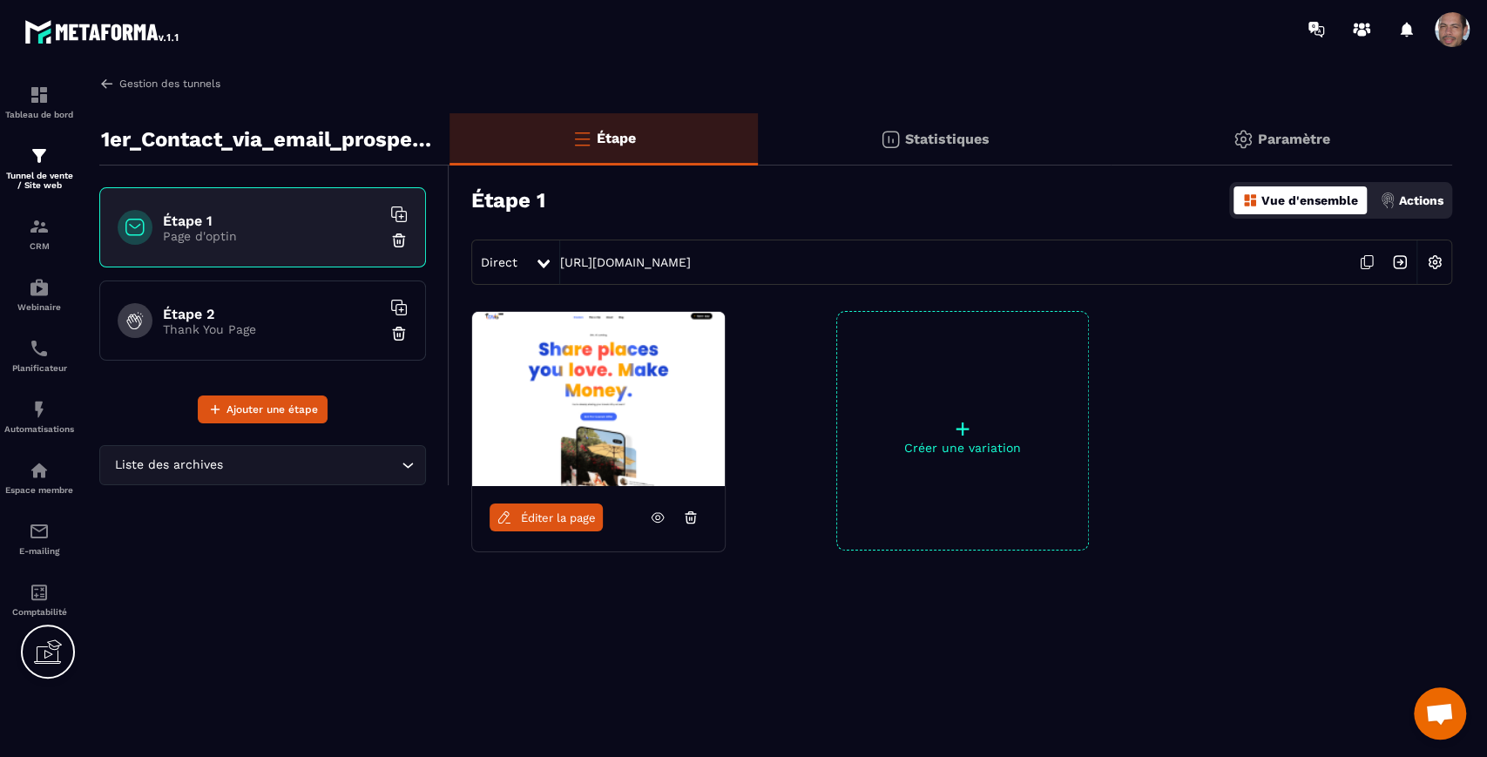  Describe the element at coordinates (1440, 713) in the screenshot. I see `a: Ouvrir le chat` at that location.